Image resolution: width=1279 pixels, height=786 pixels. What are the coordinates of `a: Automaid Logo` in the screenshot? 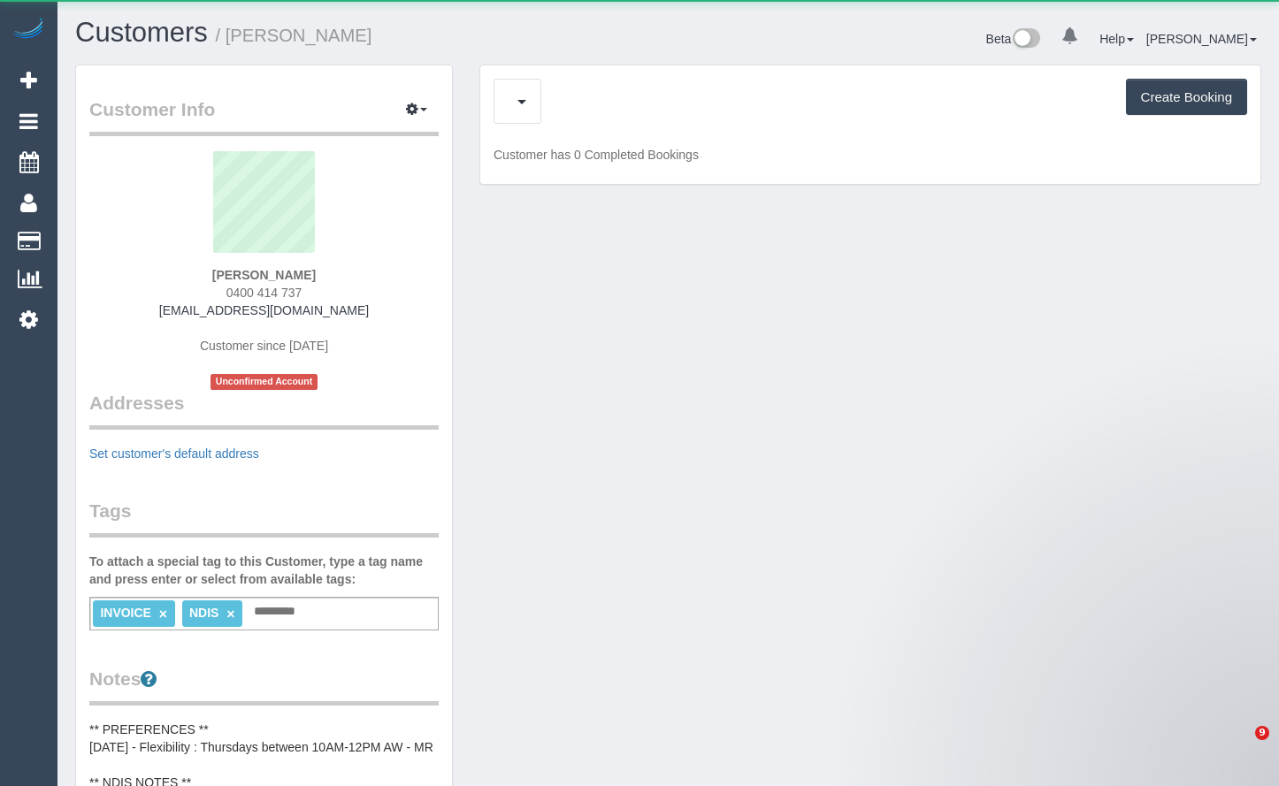 It's located at (28, 30).